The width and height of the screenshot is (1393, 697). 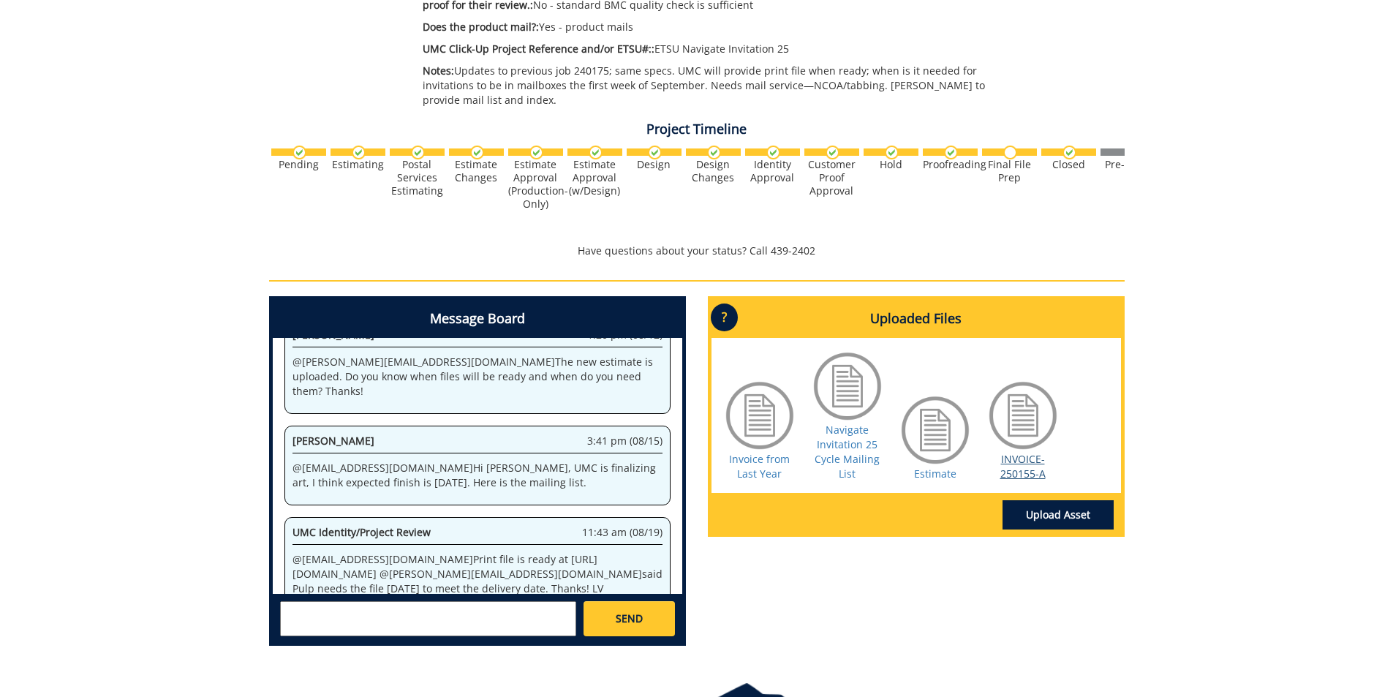 What do you see at coordinates (891, 165) in the screenshot?
I see `div: Hold` at bounding box center [891, 165].